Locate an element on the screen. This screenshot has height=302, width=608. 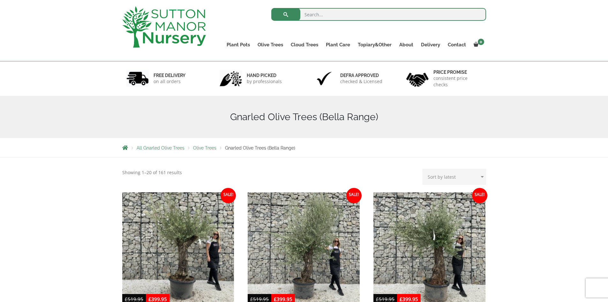
img: 2.jpg is located at coordinates (231, 78).